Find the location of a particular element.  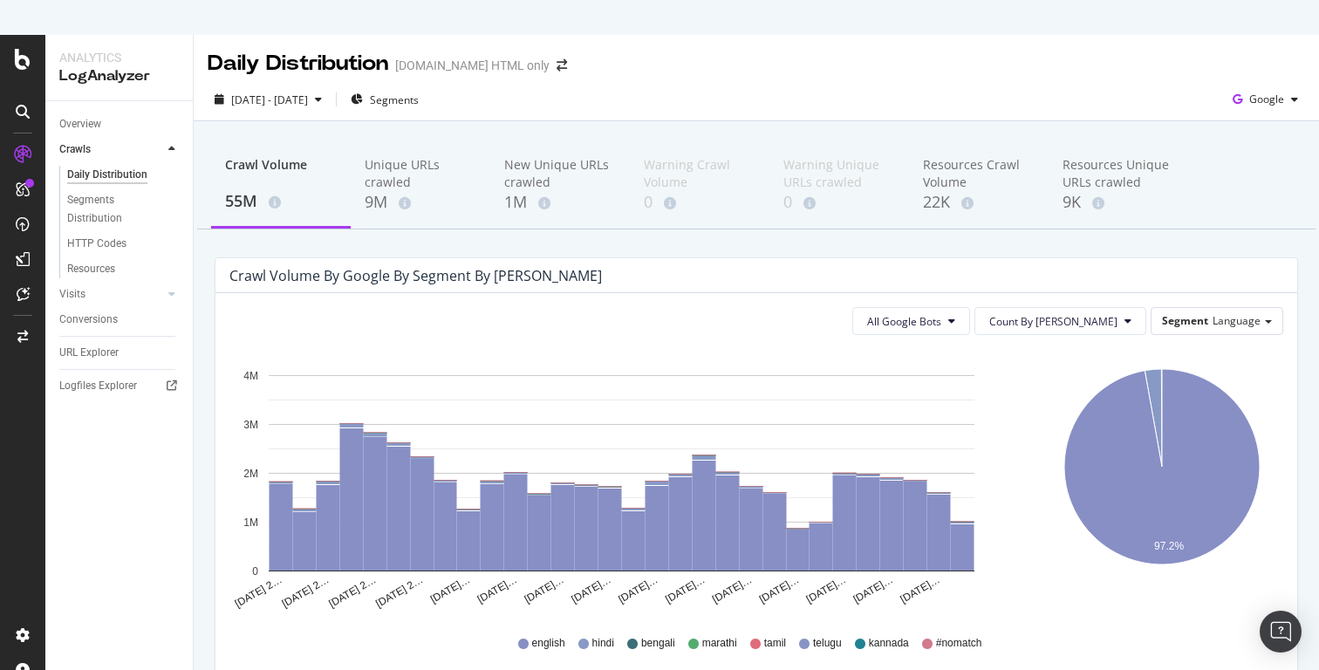

div: Crawl Volume is located at coordinates (281, 173).